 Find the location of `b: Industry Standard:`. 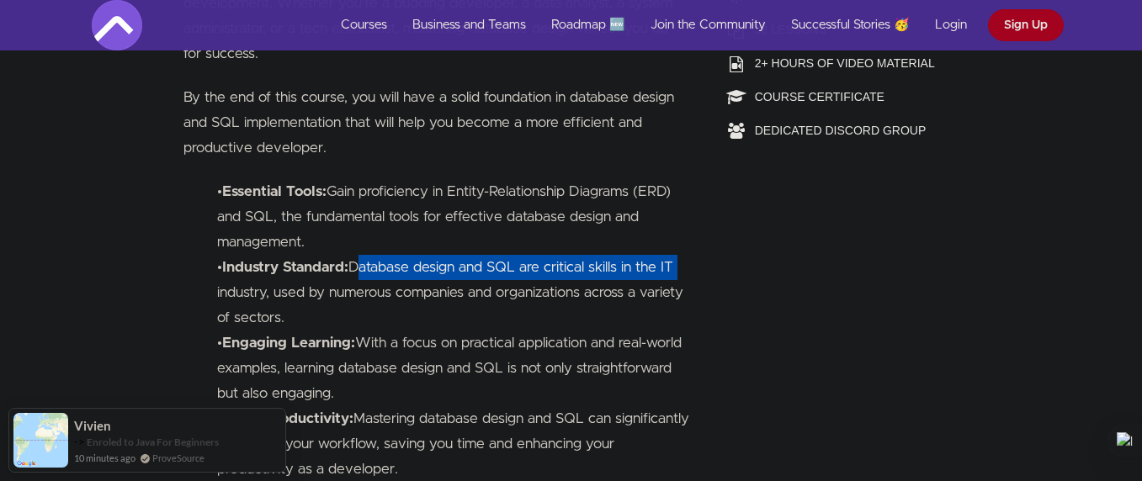

b: Industry Standard: is located at coordinates (285, 267).